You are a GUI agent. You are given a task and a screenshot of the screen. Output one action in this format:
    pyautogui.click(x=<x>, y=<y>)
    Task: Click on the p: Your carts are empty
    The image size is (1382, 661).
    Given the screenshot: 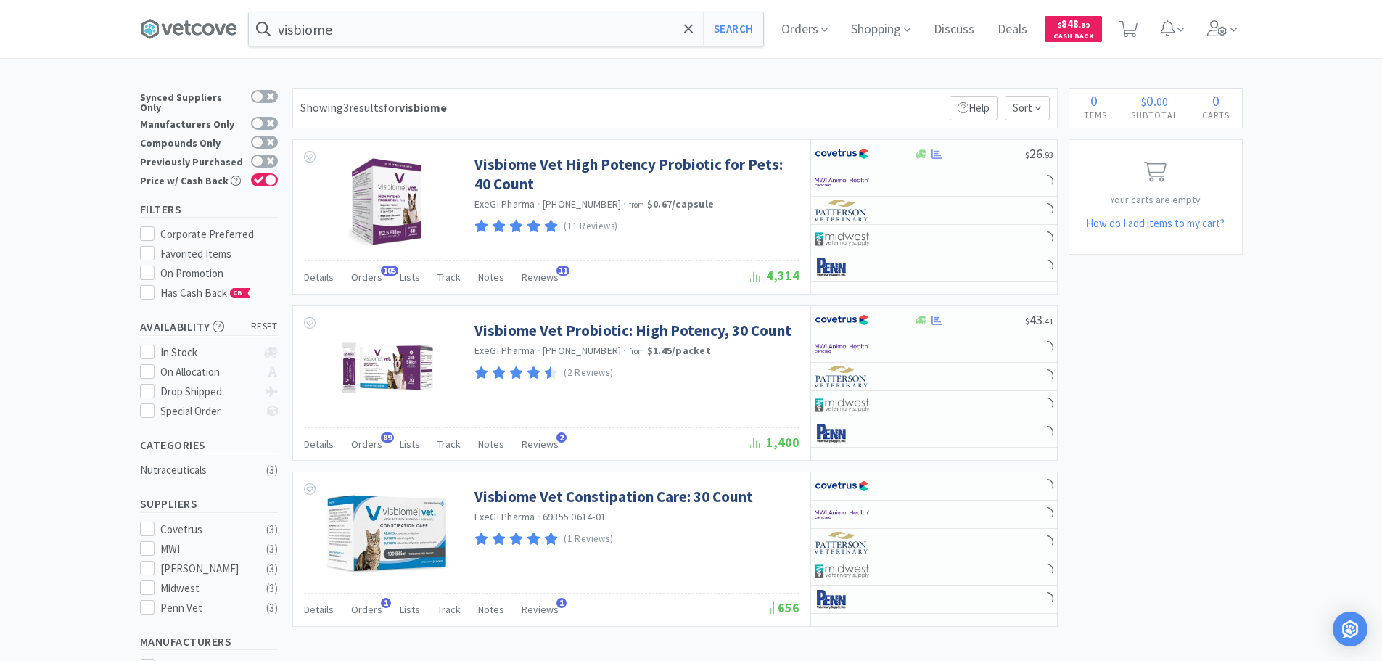 What is the action you would take?
    pyautogui.click(x=1156, y=200)
    